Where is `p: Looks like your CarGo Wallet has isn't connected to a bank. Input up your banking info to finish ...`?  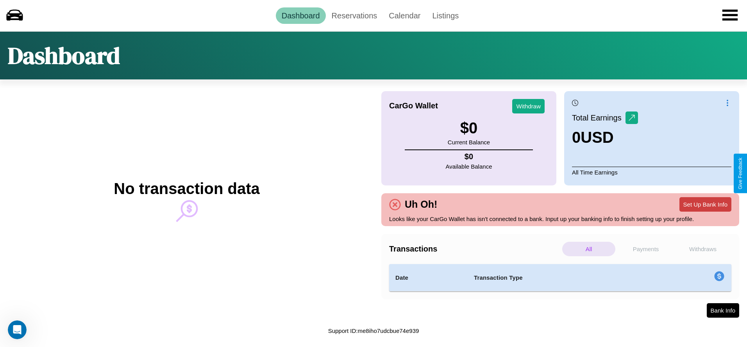
p: Looks like your CarGo Wallet has isn't connected to a bank. Input up your banking info to finish ... is located at coordinates (560, 218).